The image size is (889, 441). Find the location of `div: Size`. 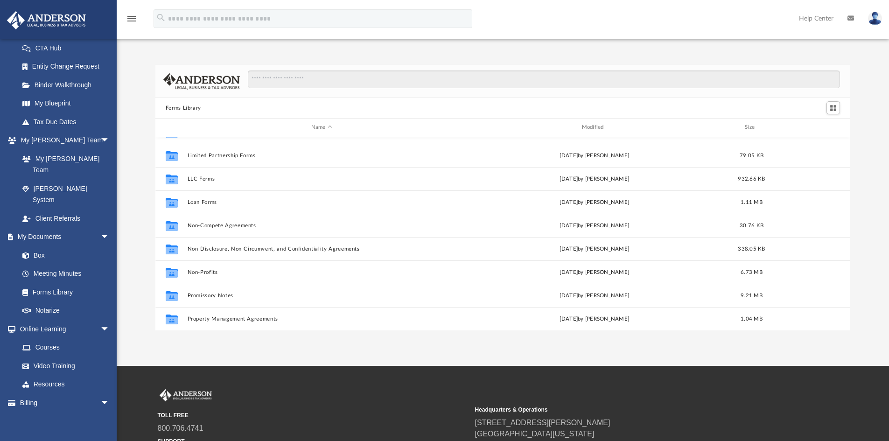

div: Size is located at coordinates (751, 127).